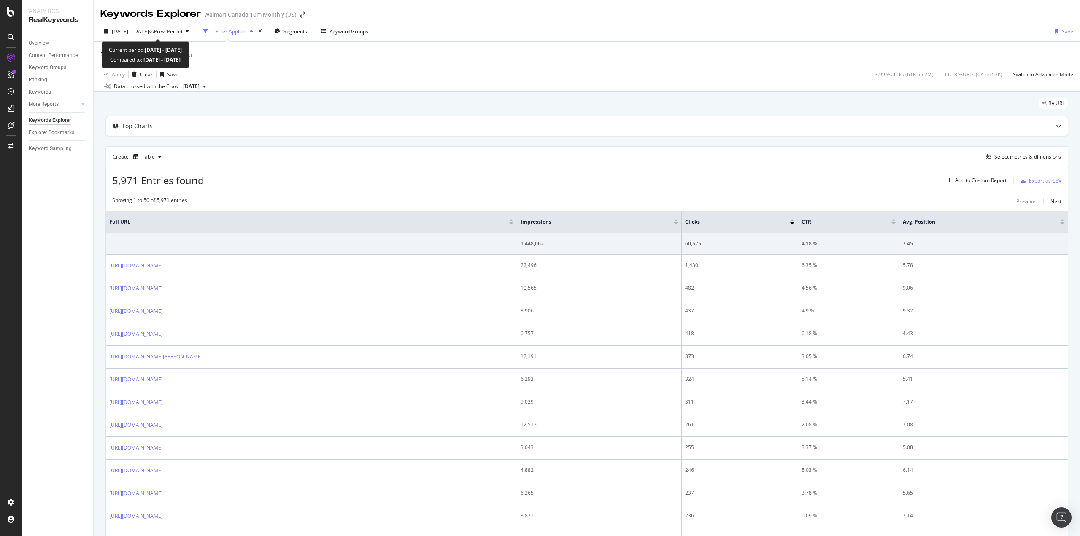 Image resolution: width=1080 pixels, height=536 pixels. What do you see at coordinates (1039, 181) in the screenshot?
I see `button: Export as CSV` at bounding box center [1039, 181].